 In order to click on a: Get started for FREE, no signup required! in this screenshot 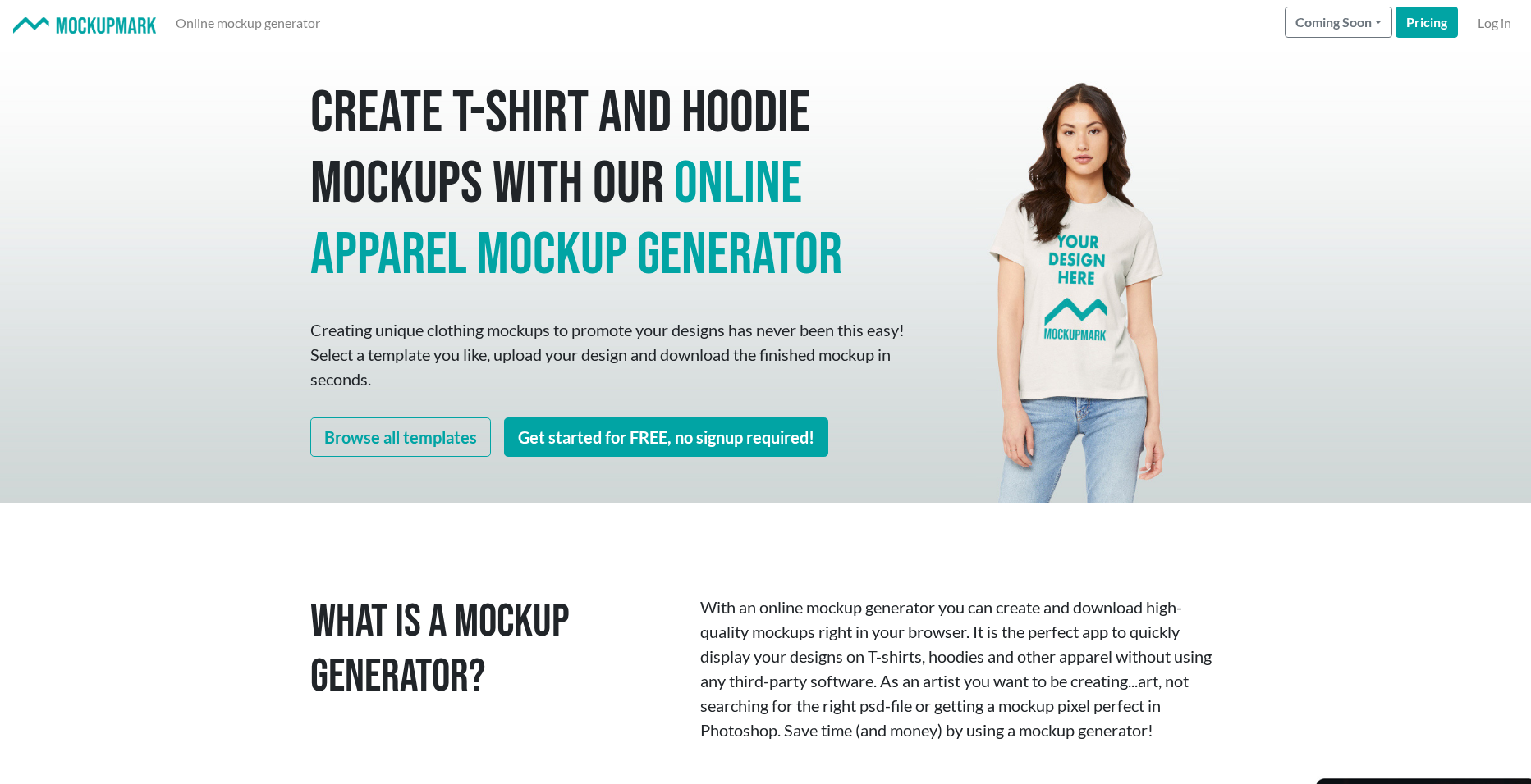, I will do `click(666, 437)`.